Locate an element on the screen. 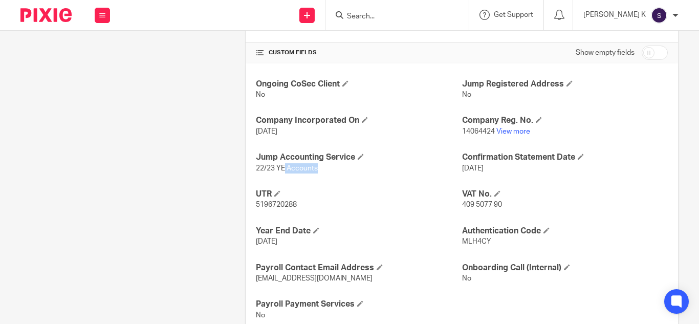 Image resolution: width=699 pixels, height=324 pixels. h4: Payroll Contact Email Address is located at coordinates (359, 267).